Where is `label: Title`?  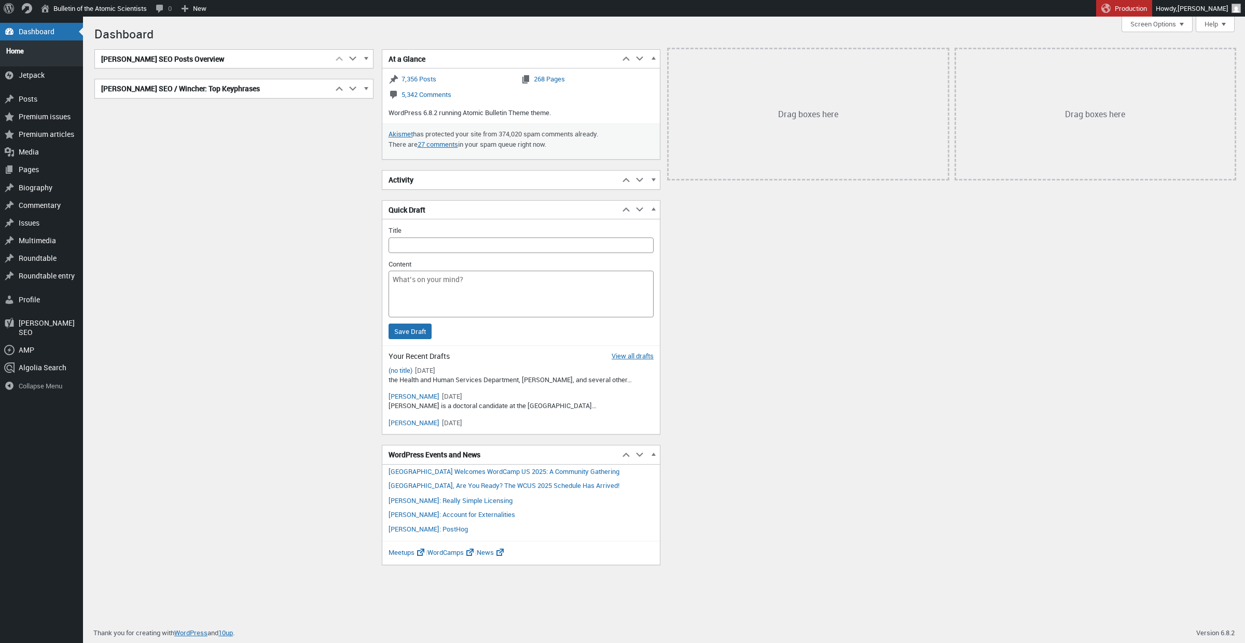 label: Title is located at coordinates (395, 230).